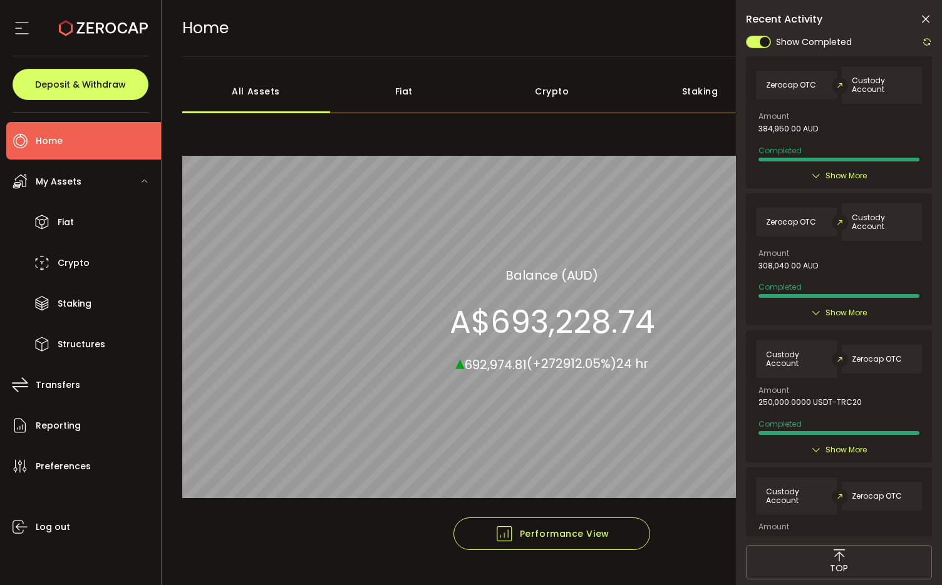 This screenshot has height=585, width=942. I want to click on span: Crypto, so click(73, 263).